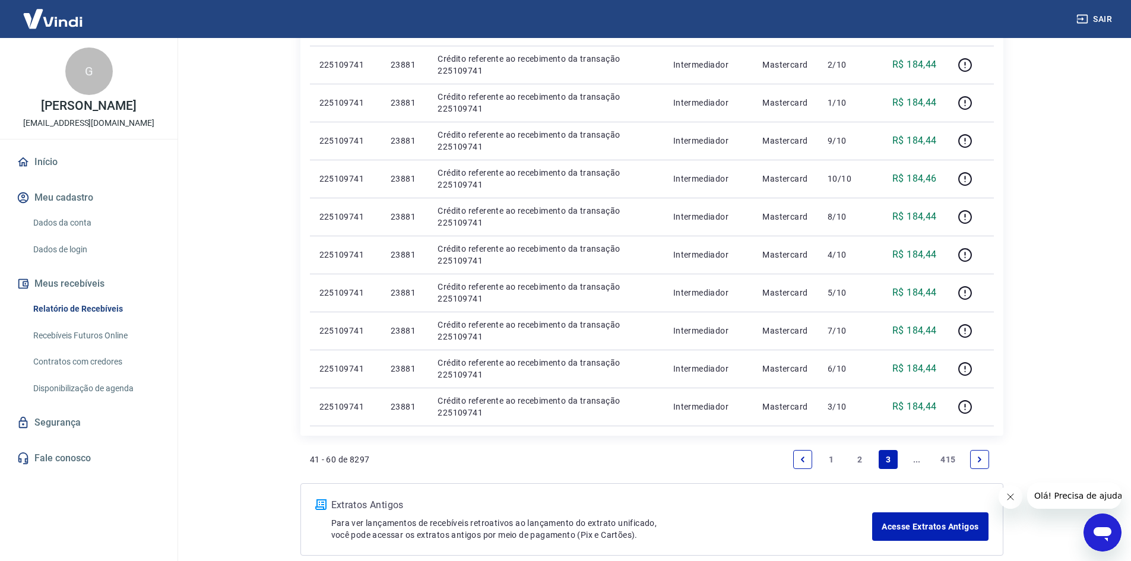  Describe the element at coordinates (845, 179) in the screenshot. I see `p: 10/10` at that location.